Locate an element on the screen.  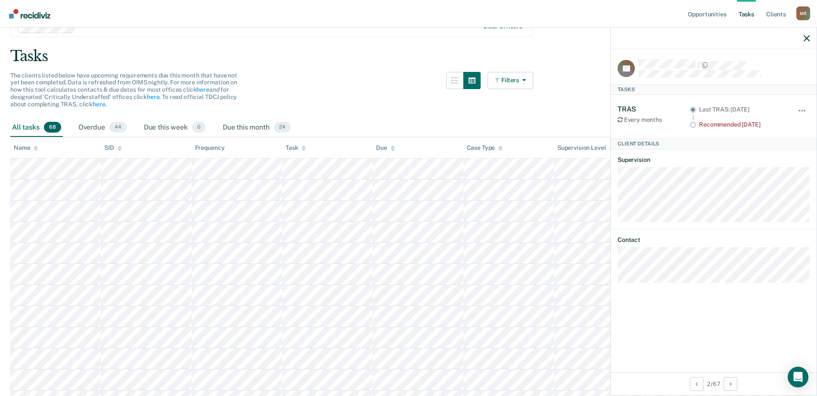
div: Due this week is located at coordinates (174, 128).